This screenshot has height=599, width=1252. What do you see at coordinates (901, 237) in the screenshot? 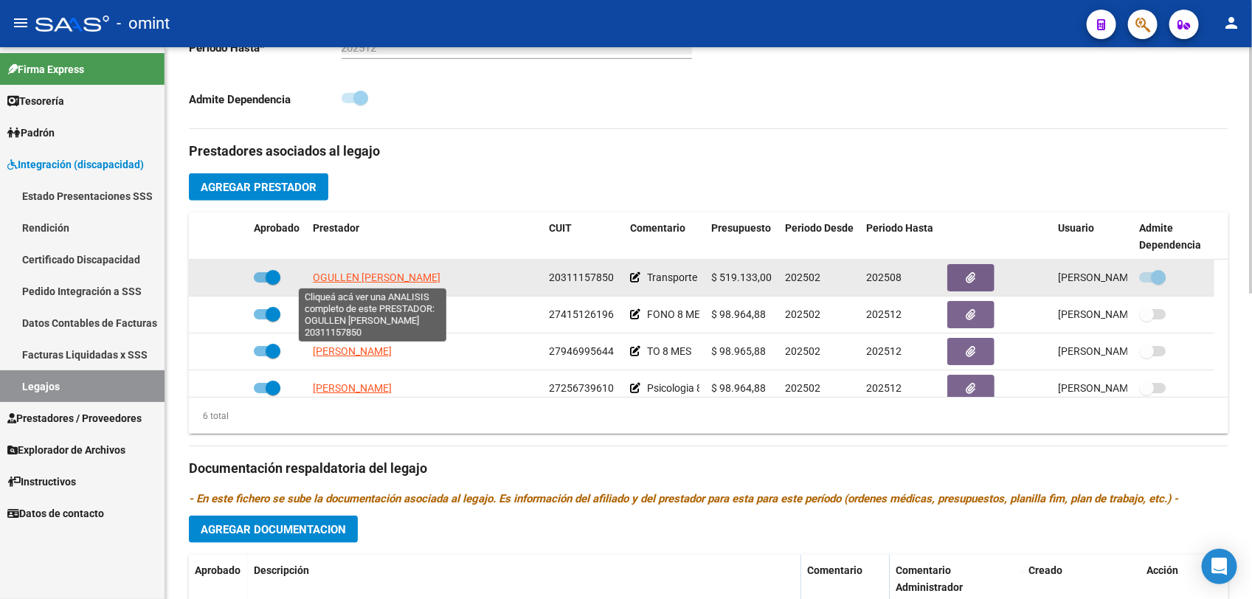
I see `datatable-header-cell: Periodo Hasta` at bounding box center [901, 237].